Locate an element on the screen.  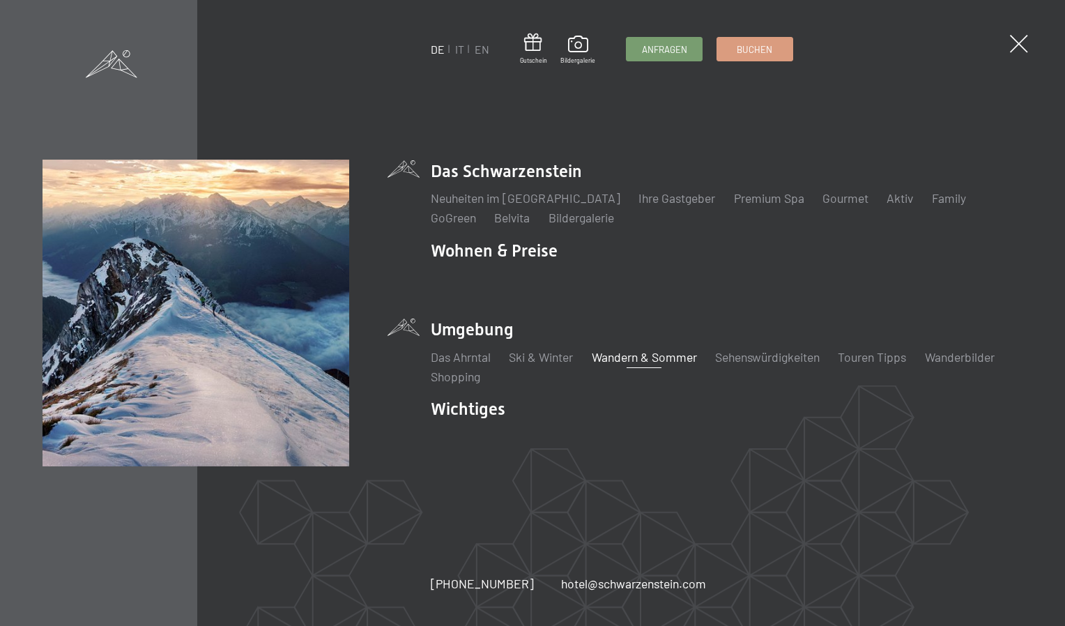
a: Gourmet is located at coordinates (845, 198).